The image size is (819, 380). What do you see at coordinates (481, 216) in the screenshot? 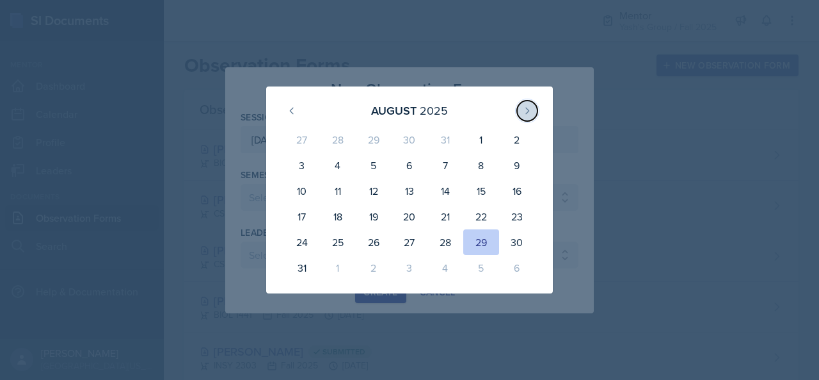
I see `div: 22` at bounding box center [481, 216].